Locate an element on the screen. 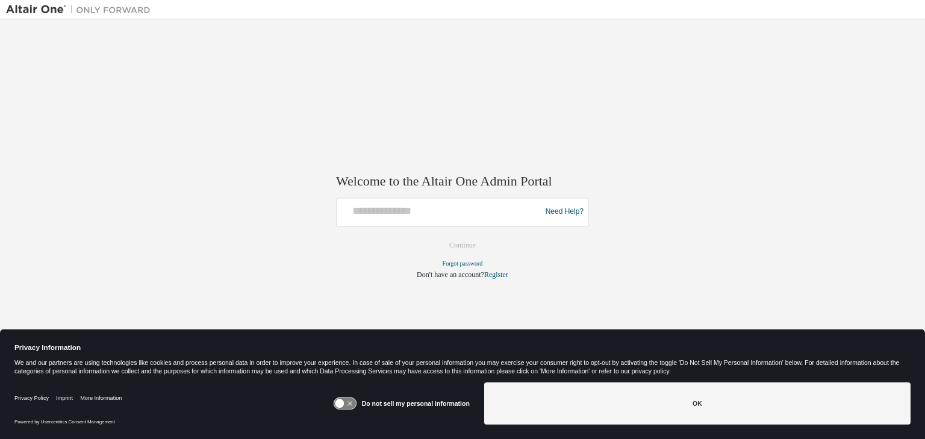 This screenshot has width=925, height=439. h2: Welcome to the Altair One Admin Portal is located at coordinates (463, 182).